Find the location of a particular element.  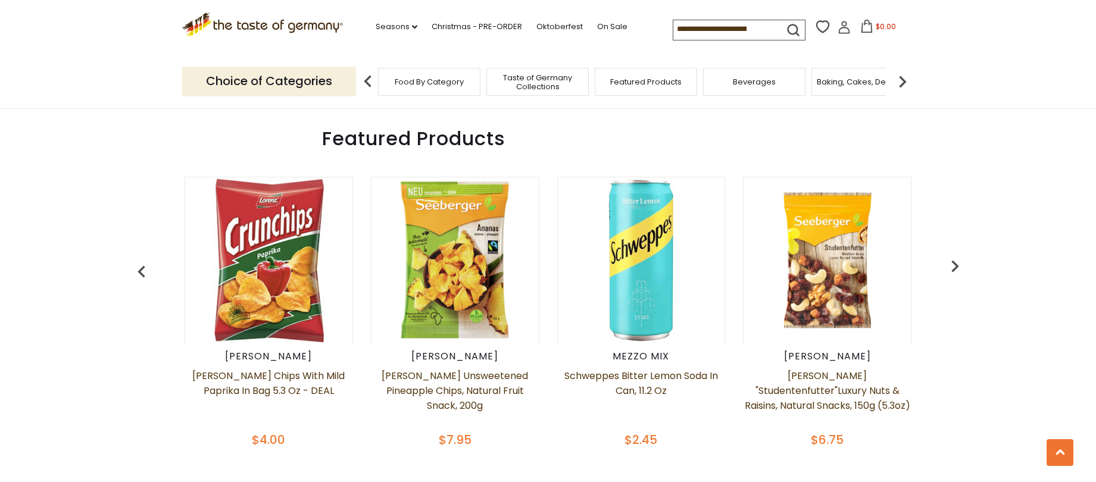

img: Seeberger is located at coordinates (828, 260).